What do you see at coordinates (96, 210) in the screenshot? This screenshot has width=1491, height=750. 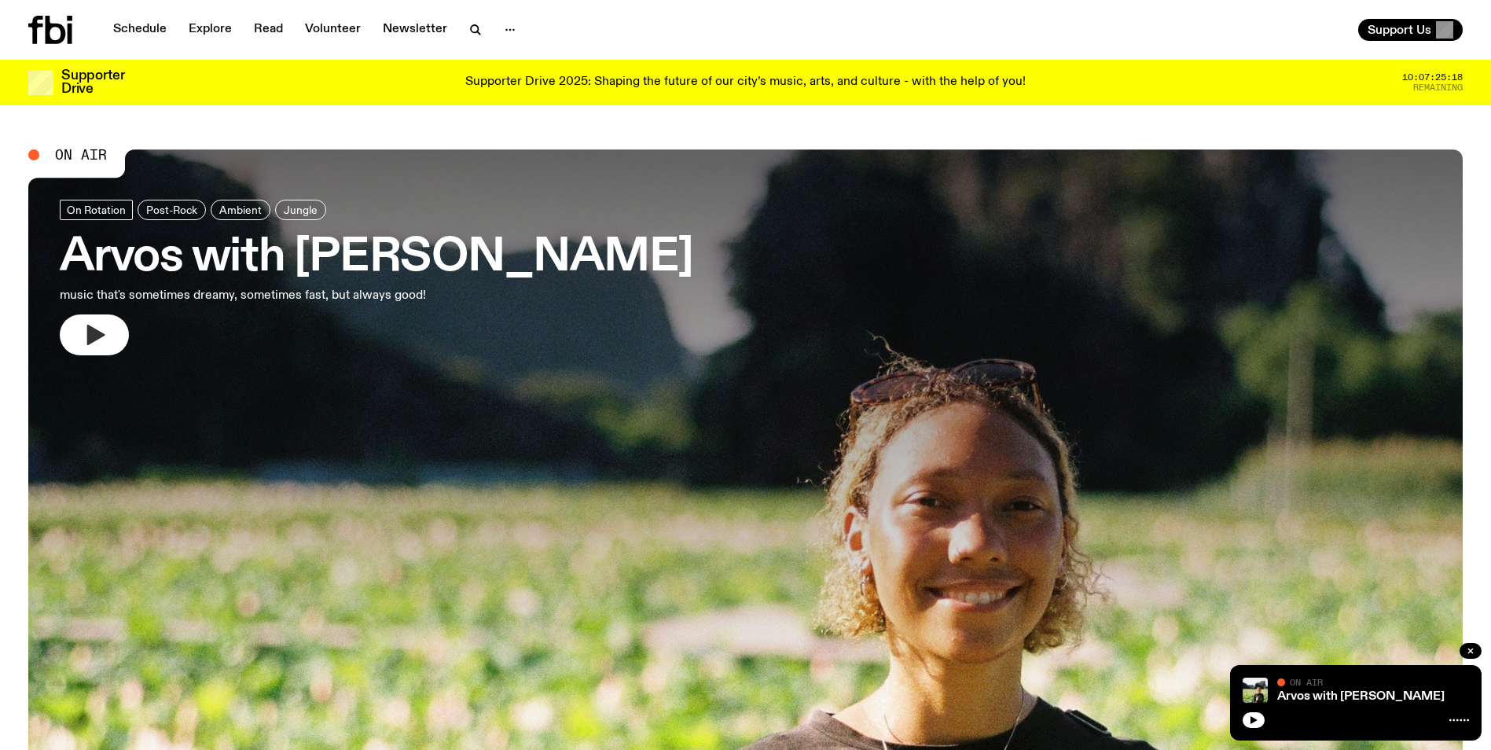 I see `a: On Rotation` at bounding box center [96, 210].